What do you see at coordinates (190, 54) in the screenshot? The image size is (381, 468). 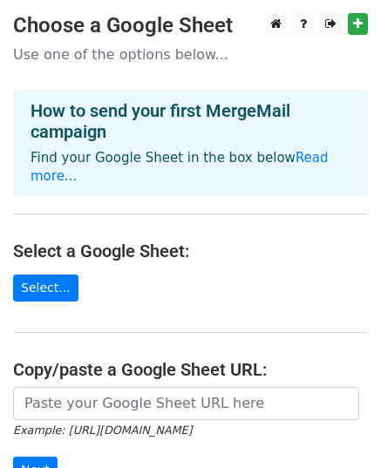 I see `p: Use one of the options below...` at bounding box center [190, 54].